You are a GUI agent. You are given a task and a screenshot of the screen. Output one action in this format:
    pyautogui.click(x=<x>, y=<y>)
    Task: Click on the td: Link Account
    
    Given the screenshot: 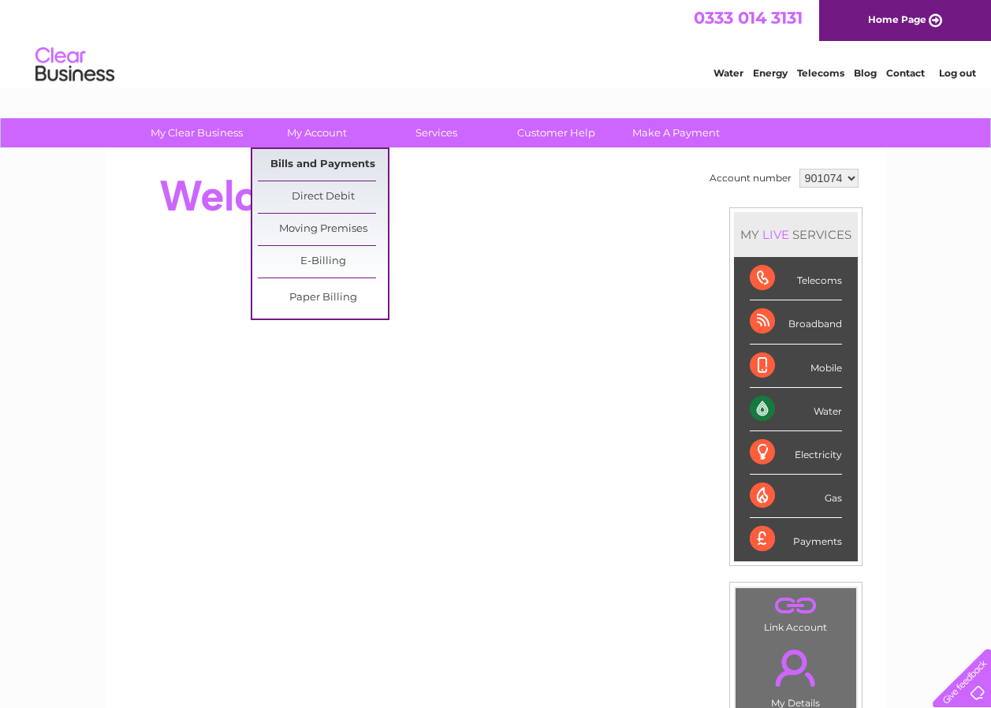 What is the action you would take?
    pyautogui.click(x=795, y=612)
    